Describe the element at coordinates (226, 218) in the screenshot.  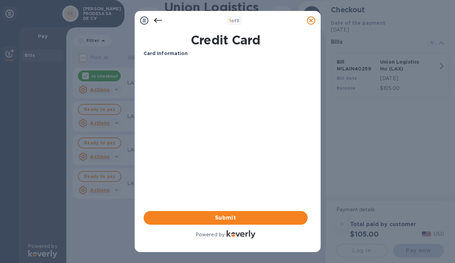
I see `span: Submit` at that location.